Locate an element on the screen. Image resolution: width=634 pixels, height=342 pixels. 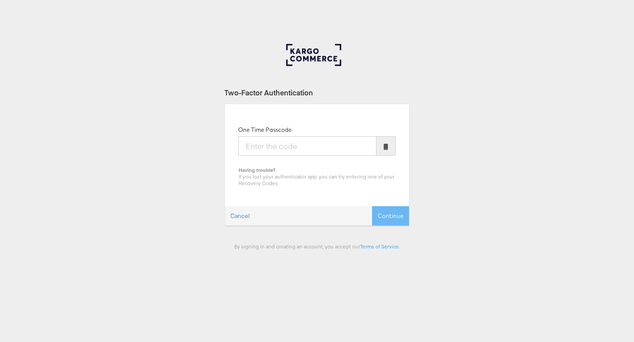
div: Two-Factor Authentication is located at coordinates (317, 92).